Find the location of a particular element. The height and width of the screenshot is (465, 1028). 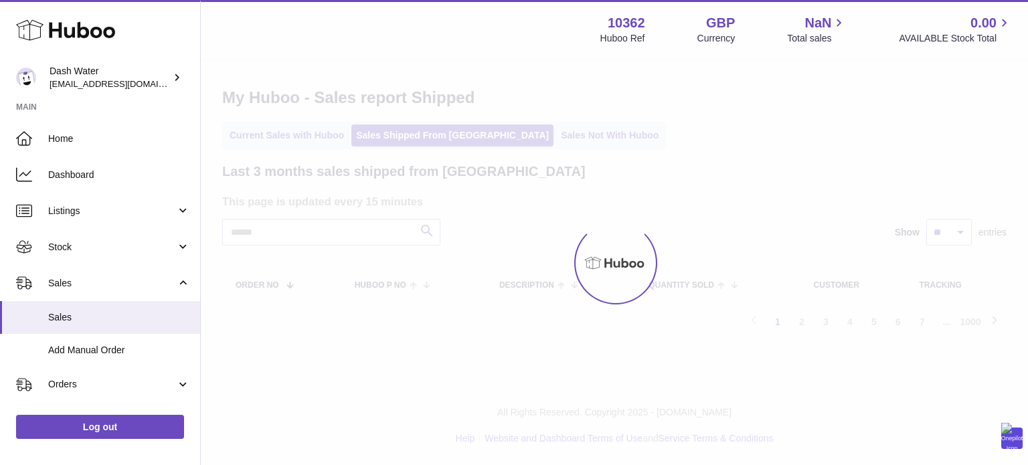

div: Currency is located at coordinates (716, 38).